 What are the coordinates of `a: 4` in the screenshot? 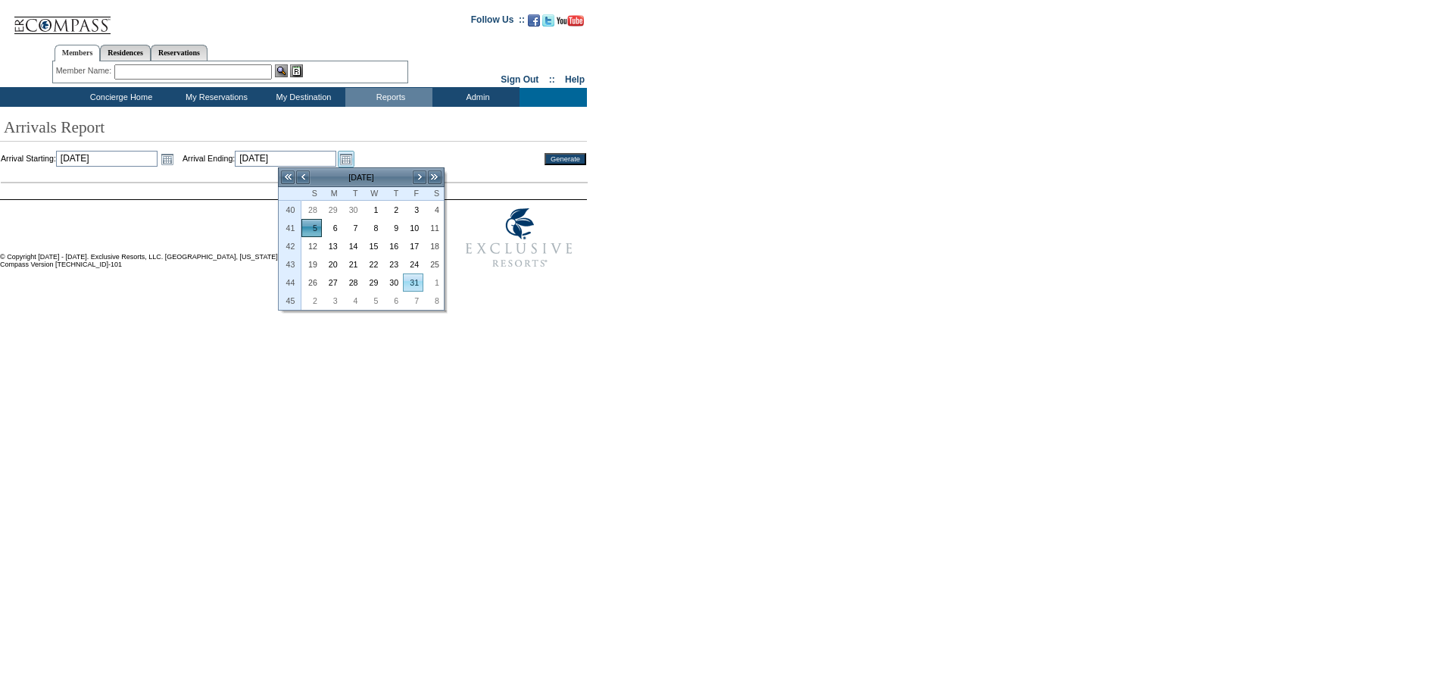 It's located at (433, 210).